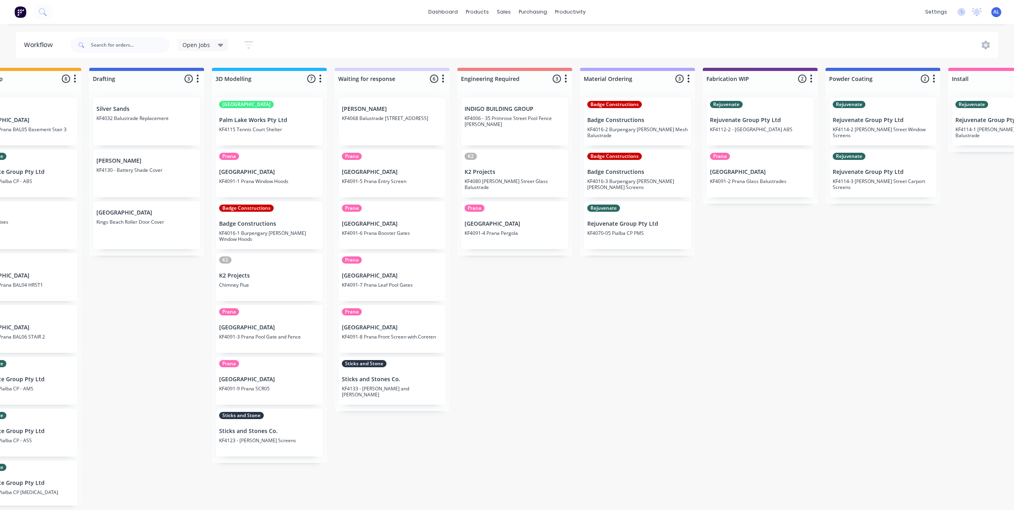 The width and height of the screenshot is (1014, 510). Describe the element at coordinates (392, 233) in the screenshot. I see `p: KF4091-6 Prana Booster Gates` at that location.